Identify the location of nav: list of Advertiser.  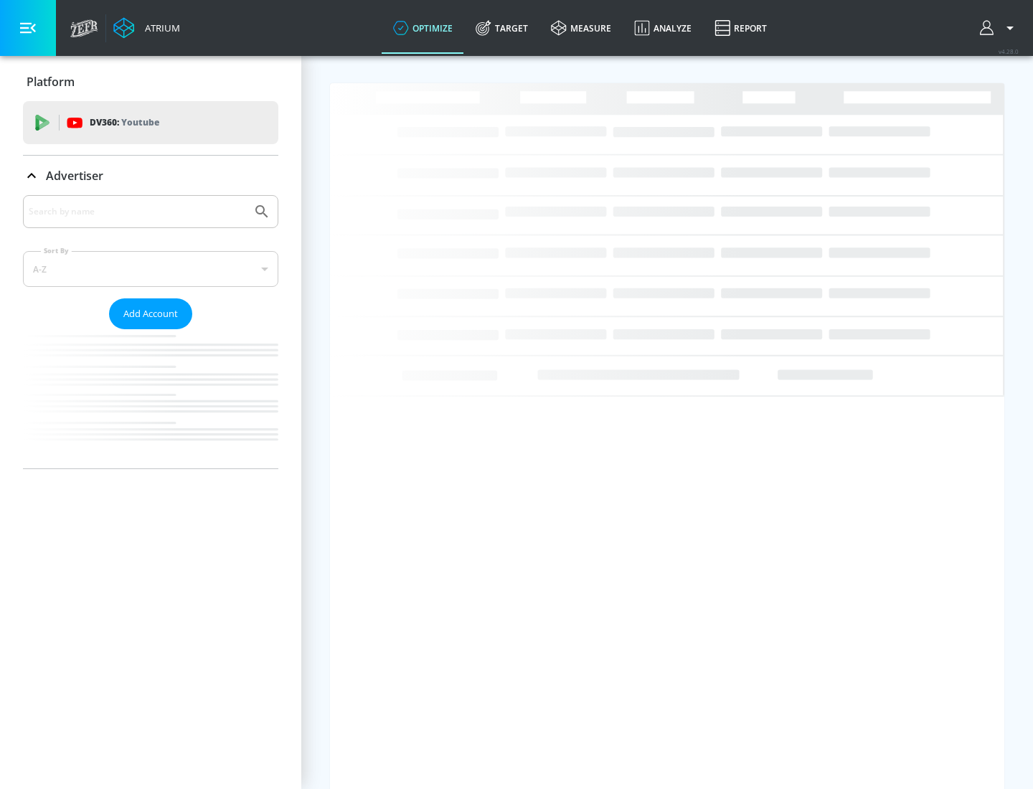
(151, 399).